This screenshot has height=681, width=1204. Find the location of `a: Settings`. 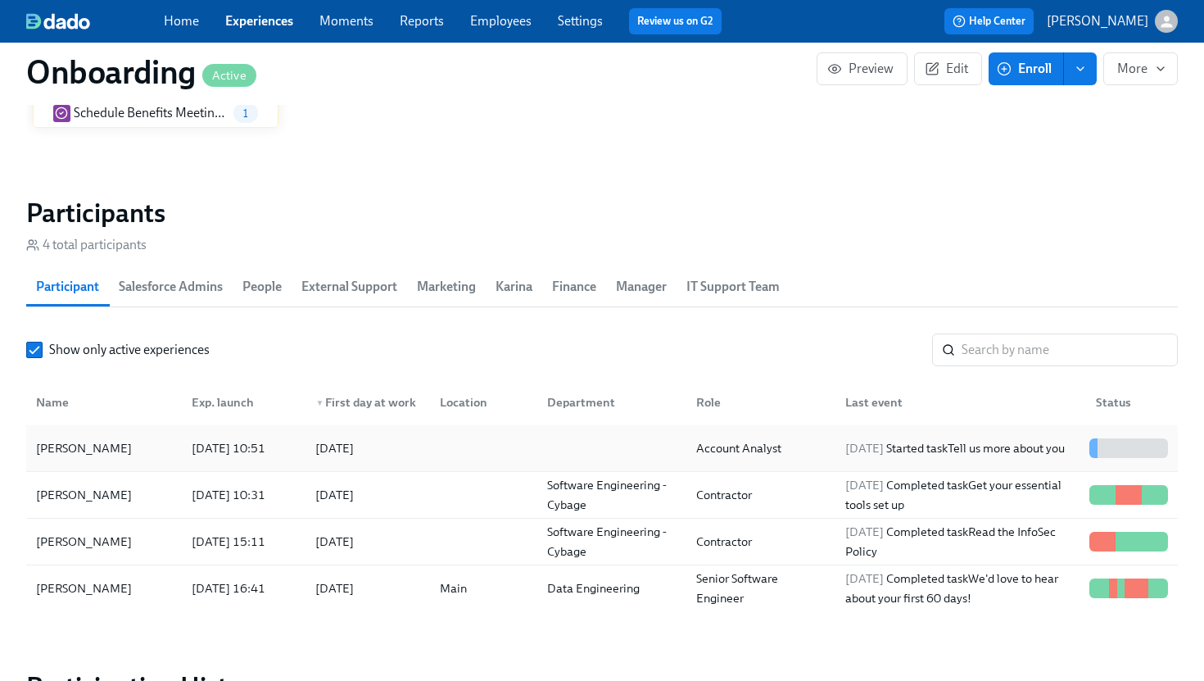

a: Settings is located at coordinates (580, 20).